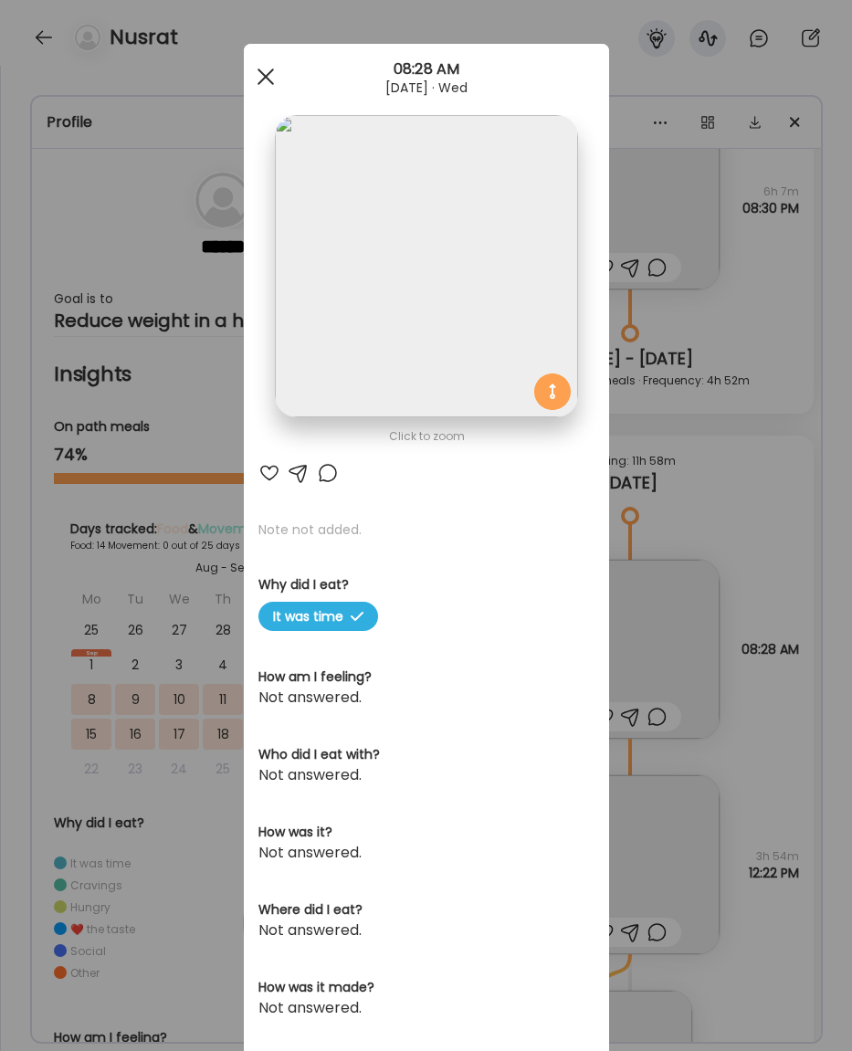  What do you see at coordinates (426, 677) in the screenshot?
I see `h3: How am I feeling?` at bounding box center [426, 677].